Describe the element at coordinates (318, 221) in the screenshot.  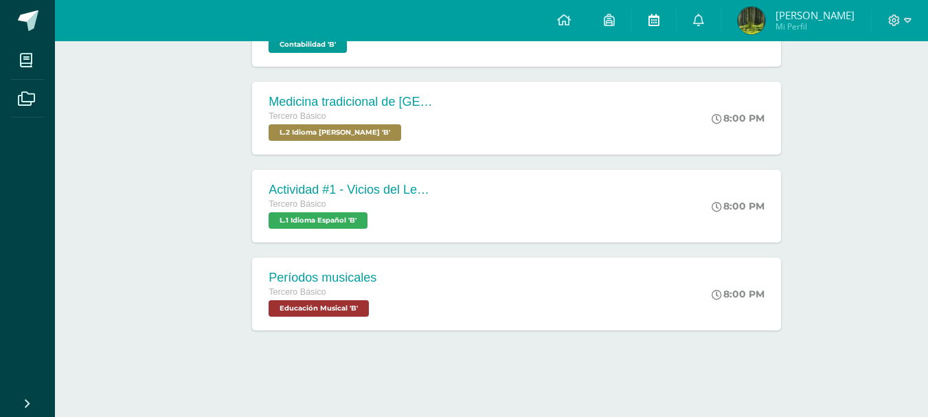
I see `span: L.1 Idioma Español 'B'` at that location.